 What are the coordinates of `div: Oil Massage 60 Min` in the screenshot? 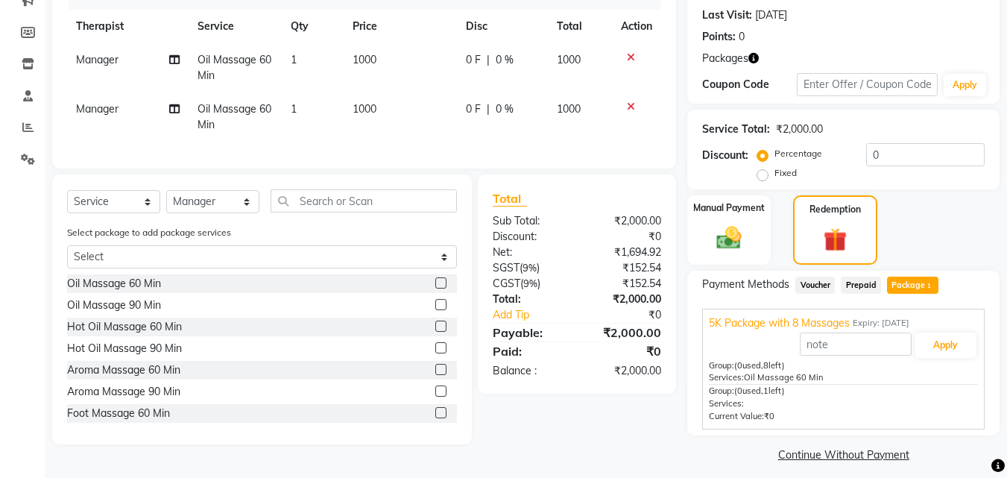 It's located at (114, 283).